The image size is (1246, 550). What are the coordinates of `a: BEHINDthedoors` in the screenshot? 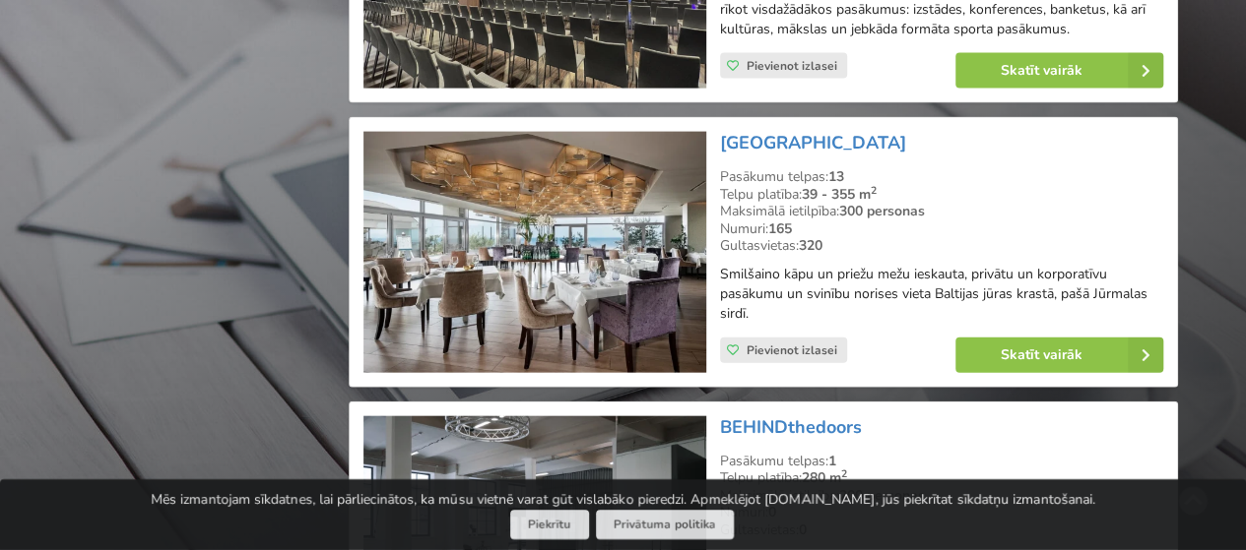 It's located at (791, 427).